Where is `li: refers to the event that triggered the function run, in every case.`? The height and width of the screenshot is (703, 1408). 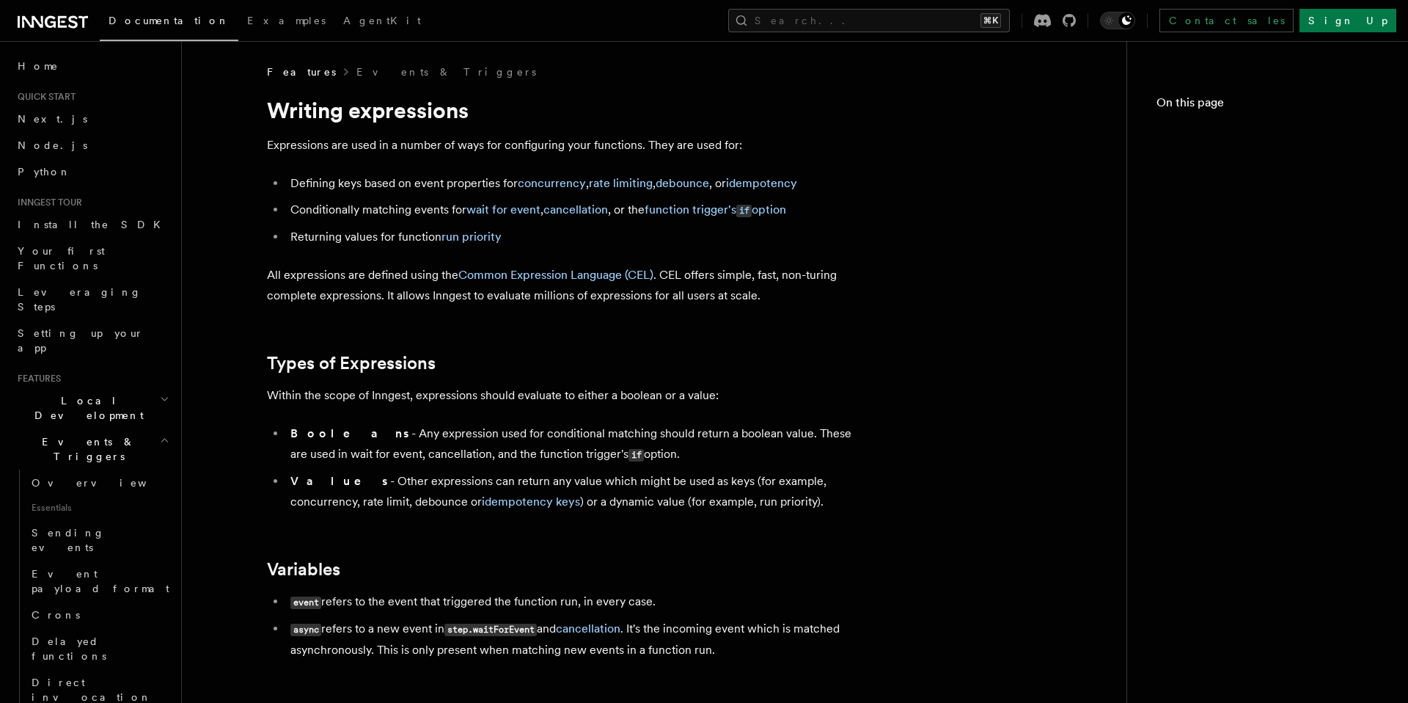 li: refers to the event that triggered the function run, in every case. is located at coordinates (570, 601).